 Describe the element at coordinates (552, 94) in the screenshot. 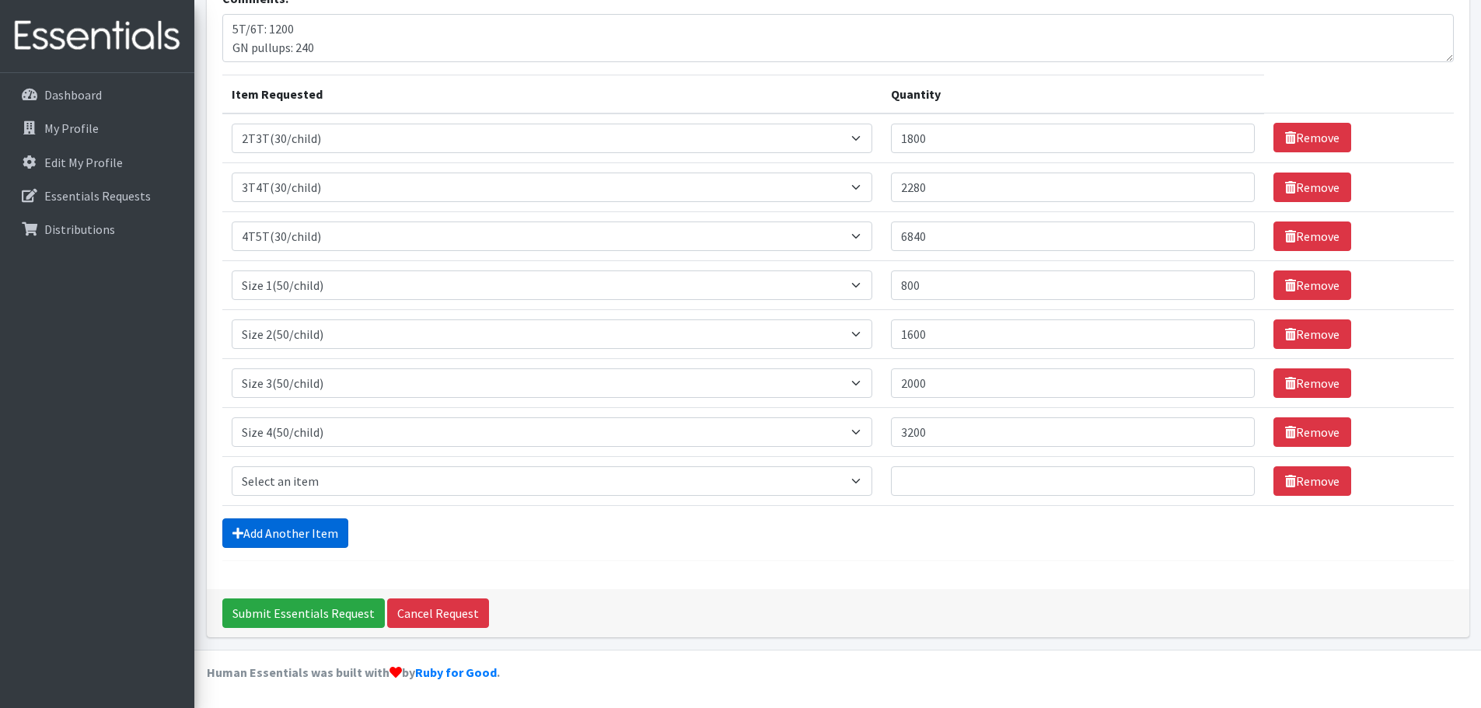

I see `th: Item Requested` at that location.